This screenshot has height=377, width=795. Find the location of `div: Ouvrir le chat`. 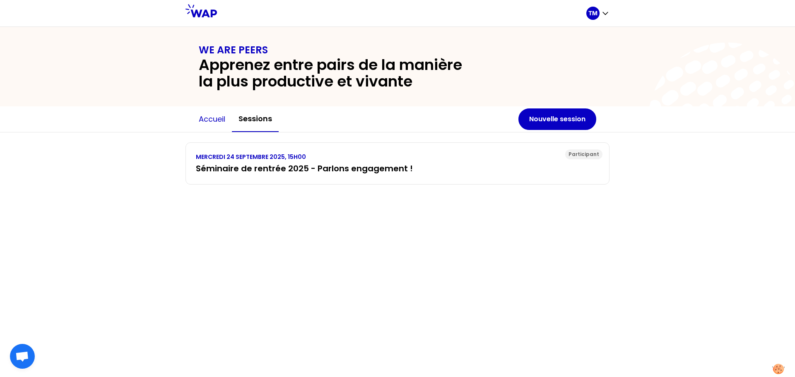

div: Ouvrir le chat is located at coordinates (22, 357).